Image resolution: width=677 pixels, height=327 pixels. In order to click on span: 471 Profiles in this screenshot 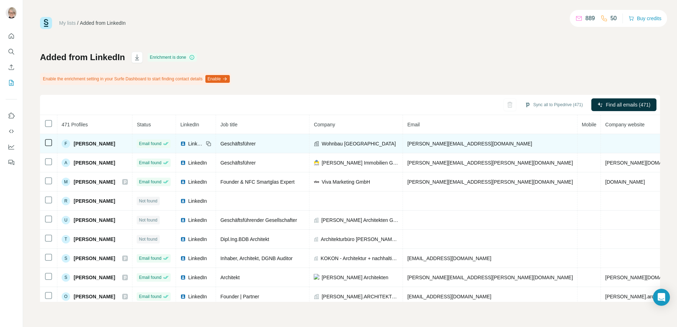, I will do `click(75, 125)`.